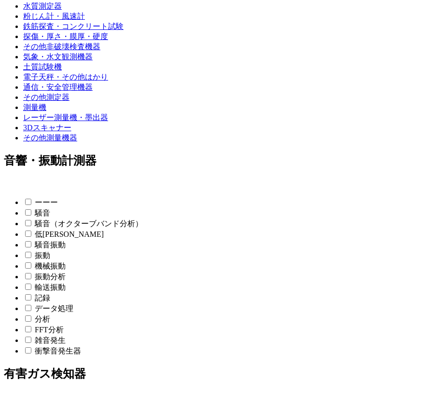  What do you see at coordinates (54, 308) in the screenshot?
I see `span: データ処理` at bounding box center [54, 308].